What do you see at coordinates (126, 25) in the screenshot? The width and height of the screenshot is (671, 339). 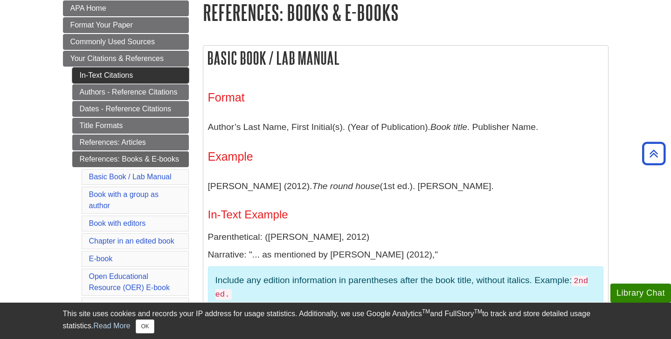 I see `a: Format Your Paper` at bounding box center [126, 25].